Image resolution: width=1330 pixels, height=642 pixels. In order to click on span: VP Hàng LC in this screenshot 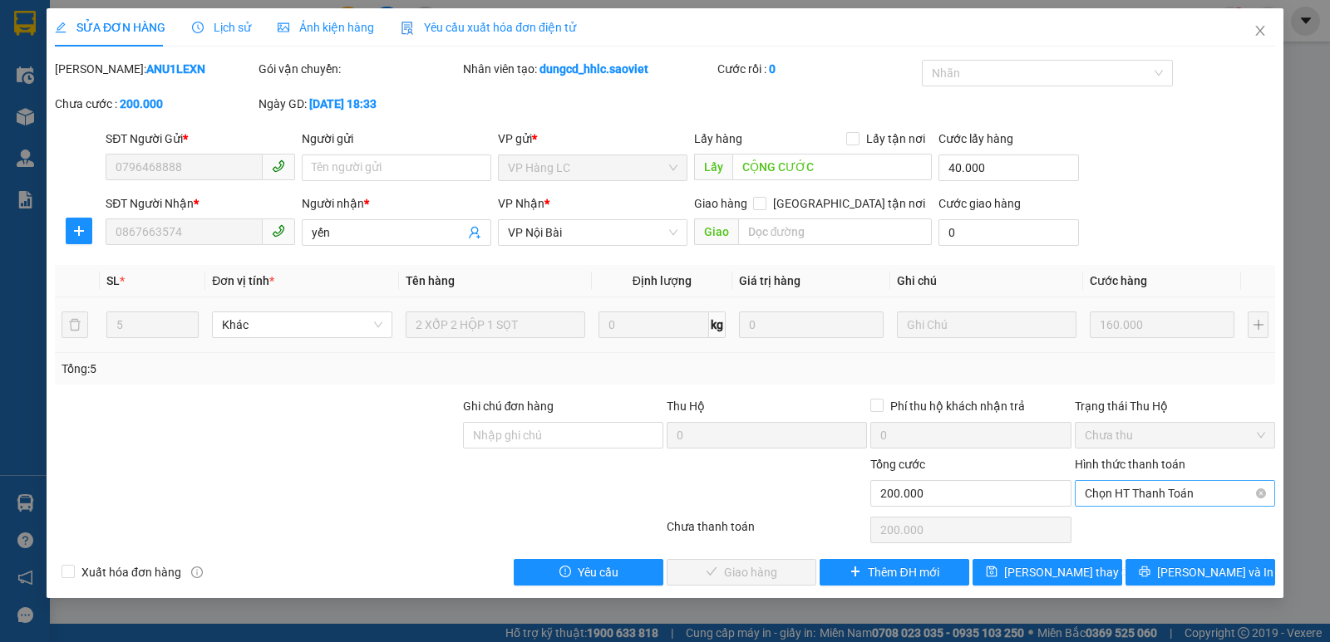, I will do `click(593, 168)`.